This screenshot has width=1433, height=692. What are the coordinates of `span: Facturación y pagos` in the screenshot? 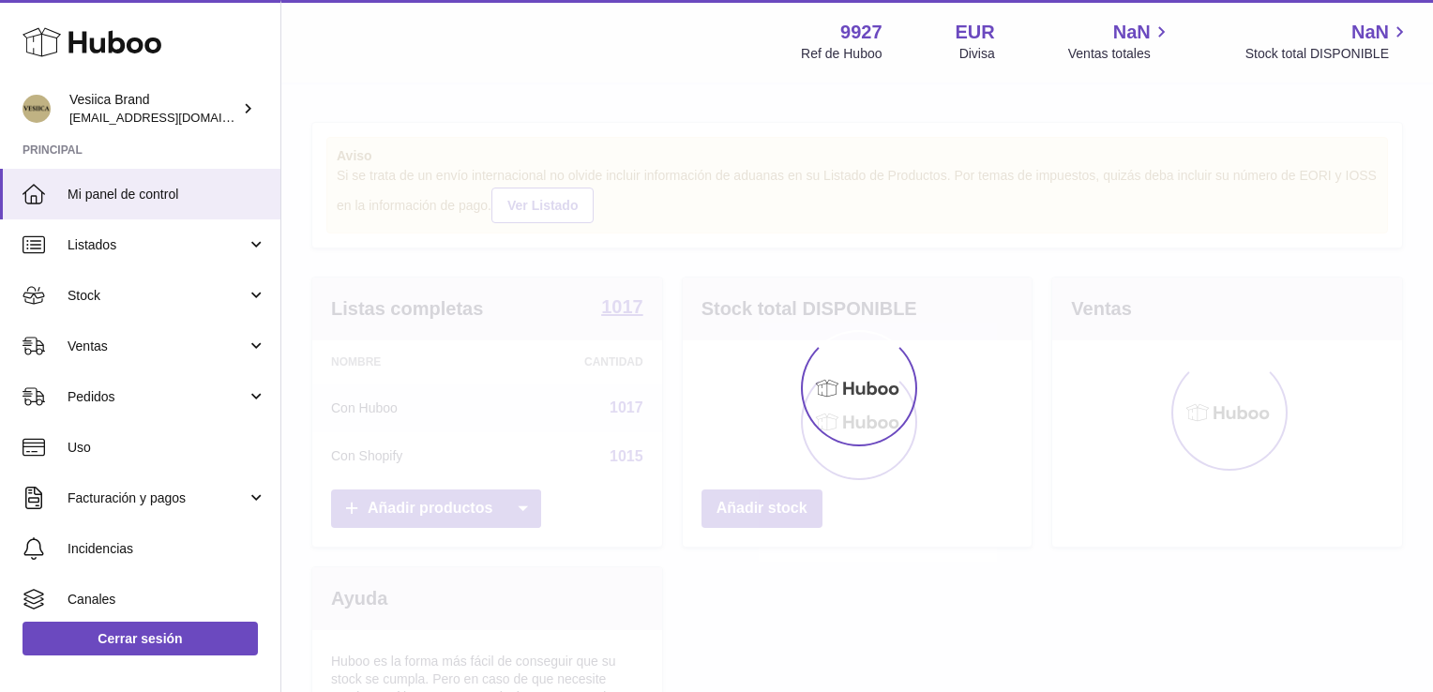 It's located at (157, 498).